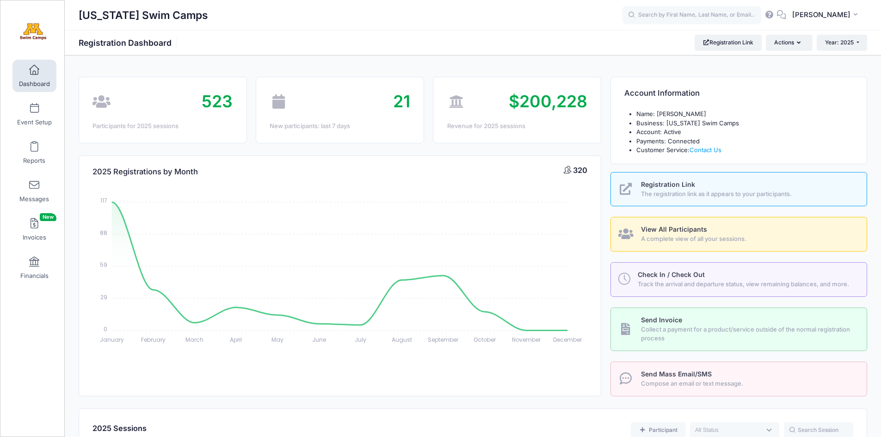  Describe the element at coordinates (840, 42) in the screenshot. I see `span: Year: 2025` at that location.